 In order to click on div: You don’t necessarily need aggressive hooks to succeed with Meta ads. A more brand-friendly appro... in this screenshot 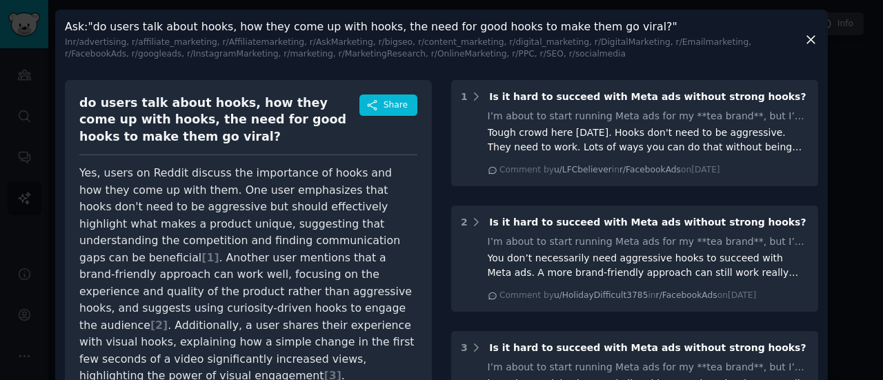, I will do `click(649, 266)`.